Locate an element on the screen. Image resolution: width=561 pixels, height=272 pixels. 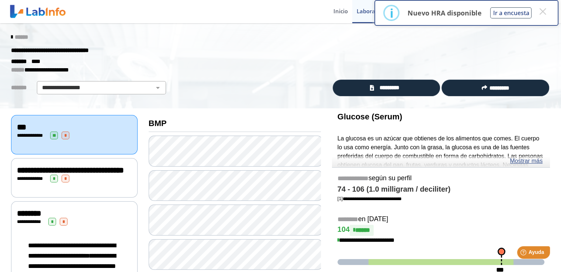
div: i is located at coordinates (391, 13).